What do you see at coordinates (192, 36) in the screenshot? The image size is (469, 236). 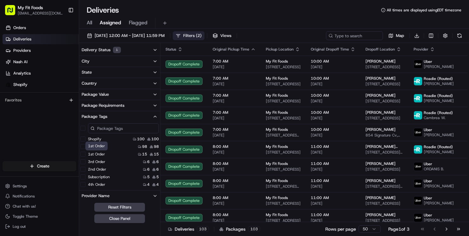 I see `span: Filters` at bounding box center [192, 36].